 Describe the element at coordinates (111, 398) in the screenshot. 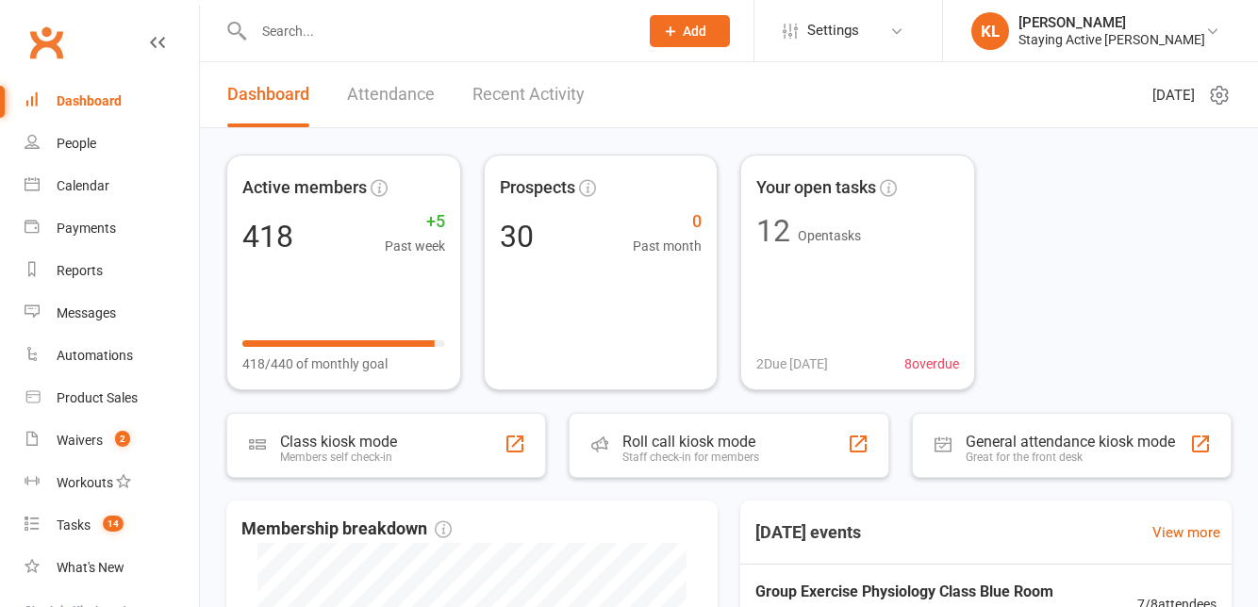

I see `a: Product Sales` at that location.